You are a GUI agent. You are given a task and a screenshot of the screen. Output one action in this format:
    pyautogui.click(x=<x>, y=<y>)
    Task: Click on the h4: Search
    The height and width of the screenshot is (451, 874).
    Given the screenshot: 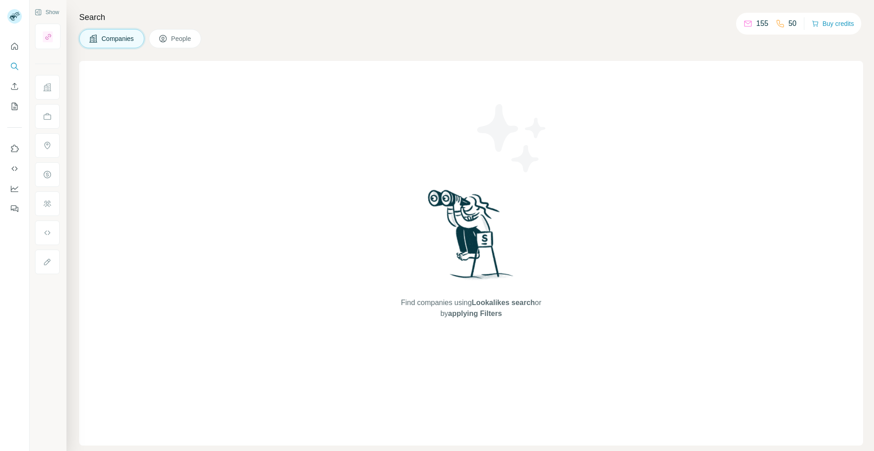 What is the action you would take?
    pyautogui.click(x=471, y=17)
    